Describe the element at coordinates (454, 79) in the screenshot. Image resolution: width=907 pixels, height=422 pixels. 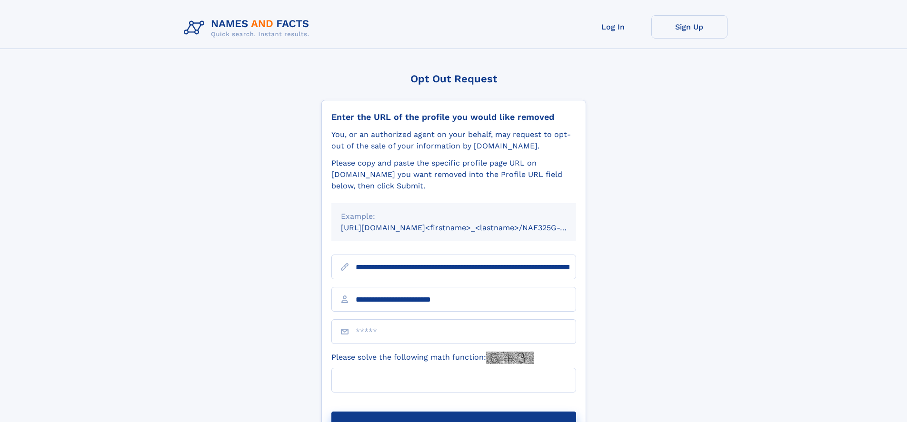
I see `div: Opt Out Request` at that location.